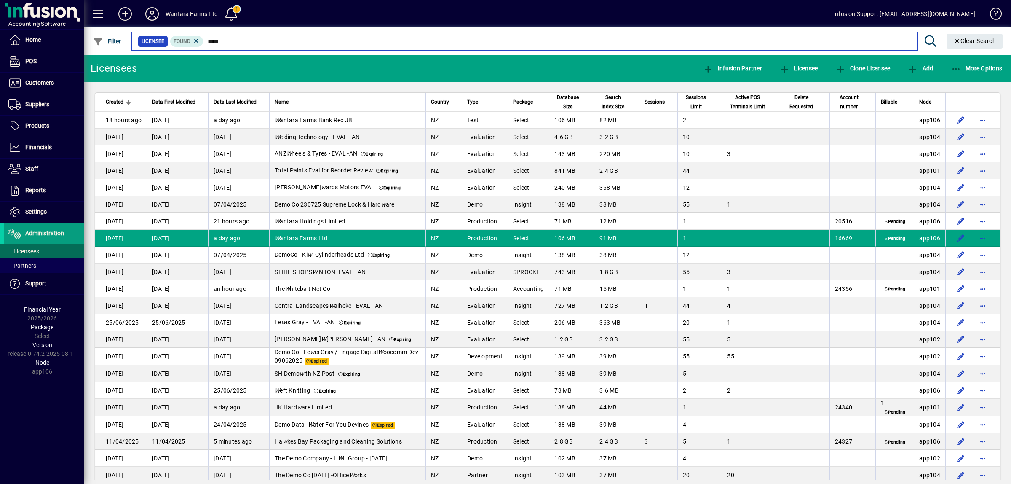 The width and height of the screenshot is (1011, 484). I want to click on span: Financial Year, so click(42, 309).